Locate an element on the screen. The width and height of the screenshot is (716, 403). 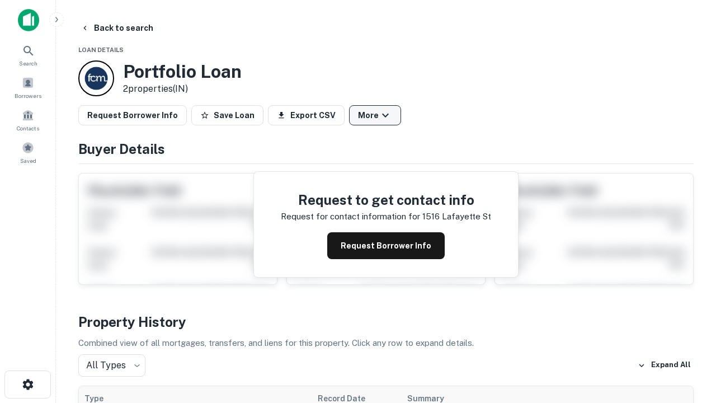
button: More is located at coordinates (375, 115).